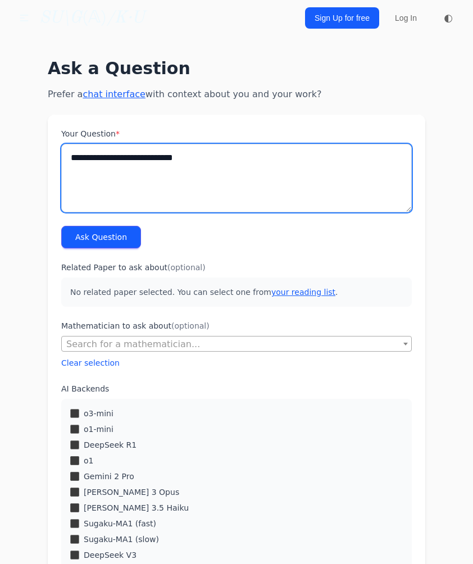  I want to click on label: o1-mini, so click(98, 429).